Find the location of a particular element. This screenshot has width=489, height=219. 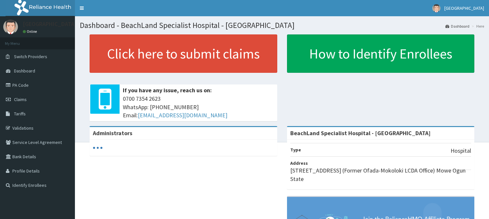

a: How to Identify Enrollees is located at coordinates (381, 54).